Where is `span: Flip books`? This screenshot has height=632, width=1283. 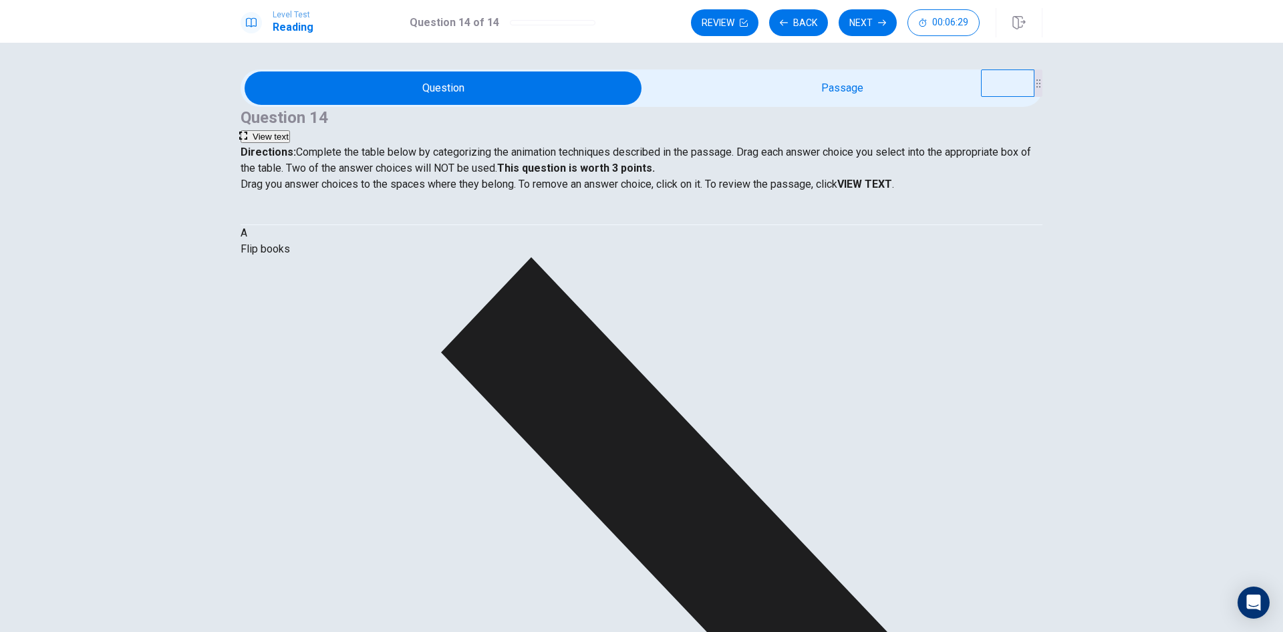 span: Flip books is located at coordinates (265, 249).